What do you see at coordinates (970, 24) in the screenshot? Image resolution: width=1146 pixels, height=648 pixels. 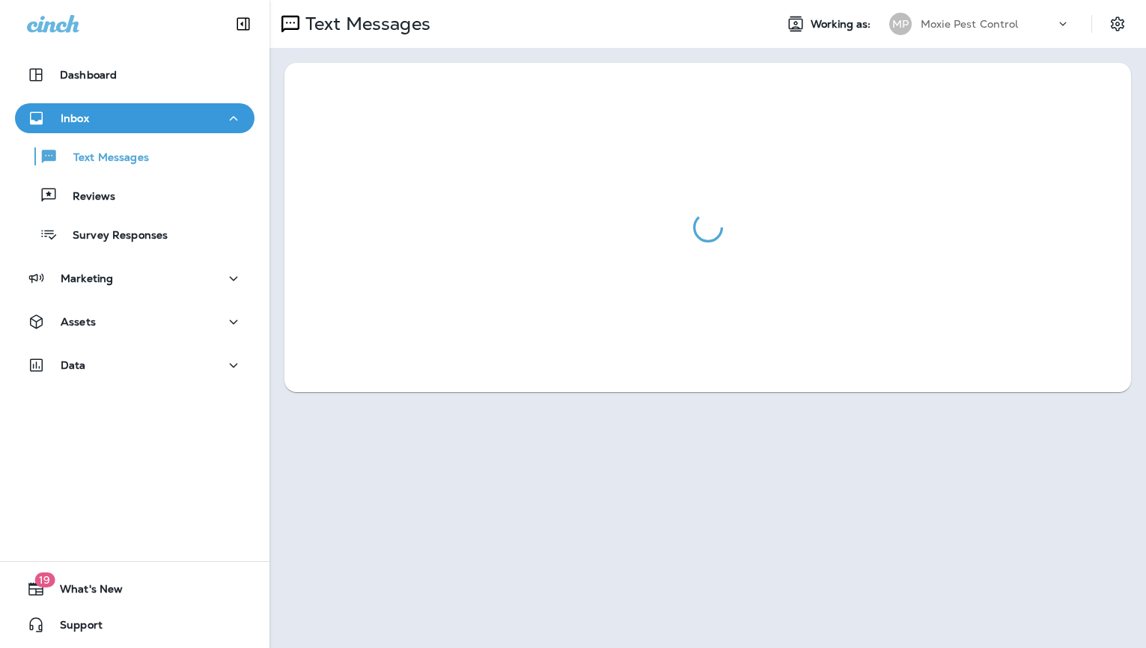 I see `p: Moxie Pest Control` at bounding box center [970, 24].